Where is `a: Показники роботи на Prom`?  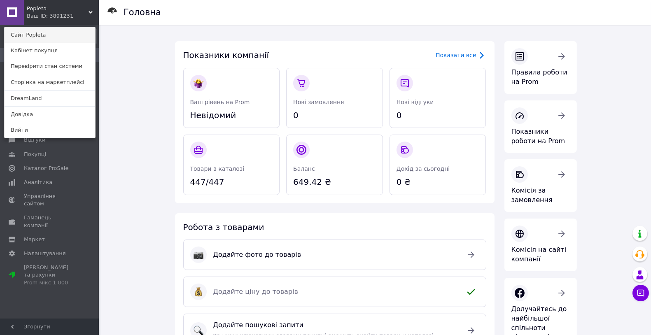 a: Показники роботи на Prom is located at coordinates (541, 127).